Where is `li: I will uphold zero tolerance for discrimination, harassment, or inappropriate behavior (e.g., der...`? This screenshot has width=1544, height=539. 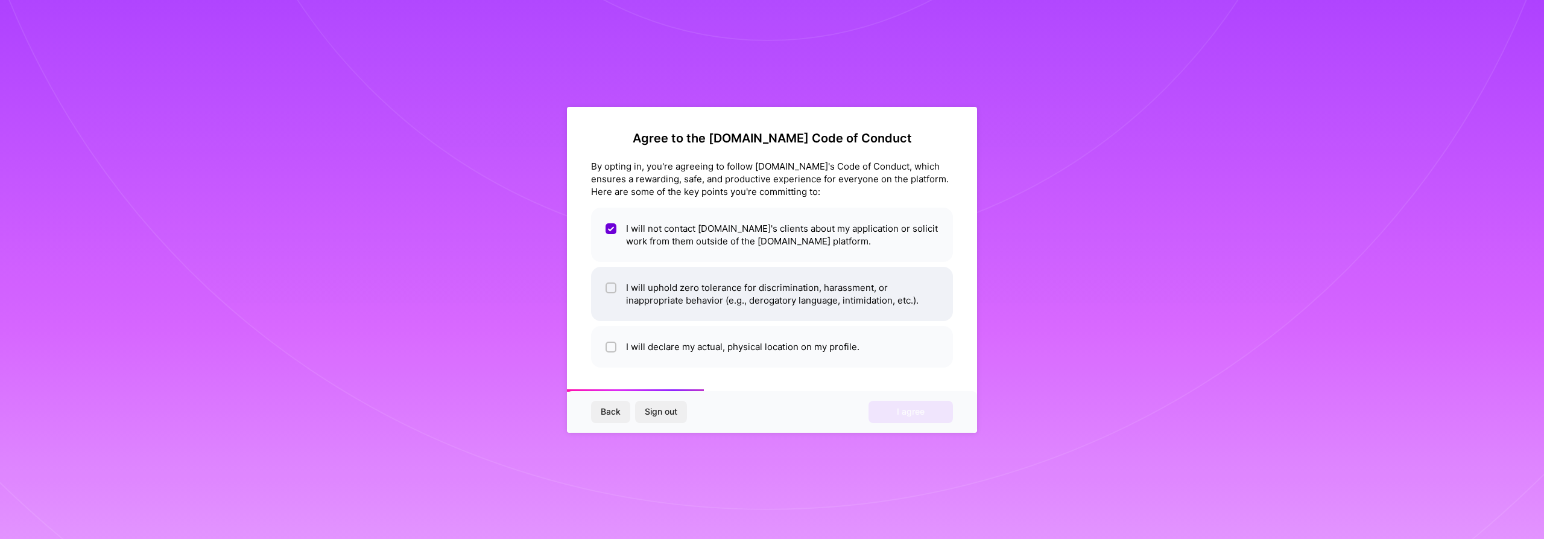 li: I will uphold zero tolerance for discrimination, harassment, or inappropriate behavior (e.g., der... is located at coordinates (772, 294).